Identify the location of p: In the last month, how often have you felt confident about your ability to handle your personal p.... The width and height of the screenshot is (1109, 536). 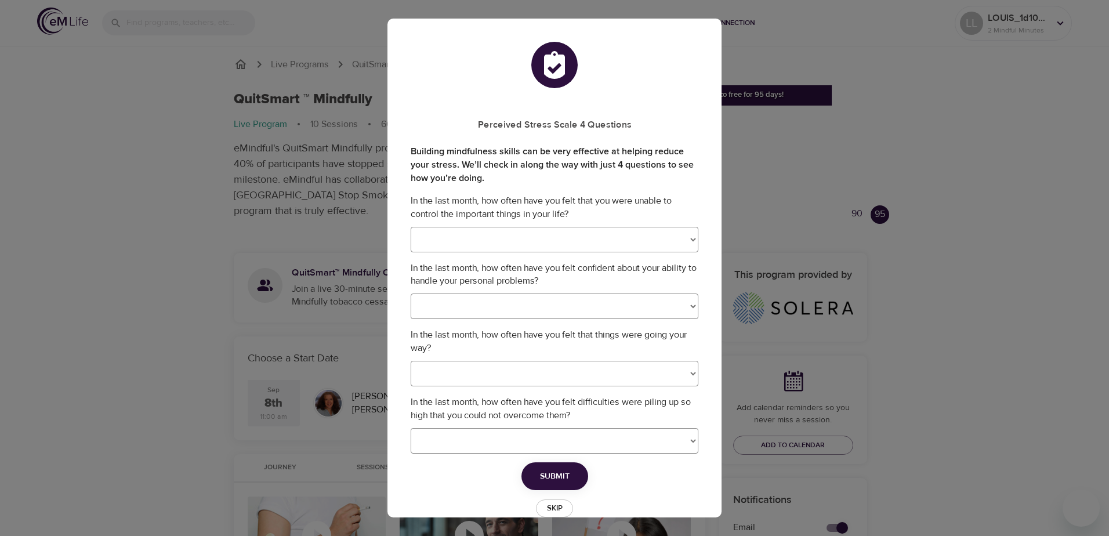
(555, 275).